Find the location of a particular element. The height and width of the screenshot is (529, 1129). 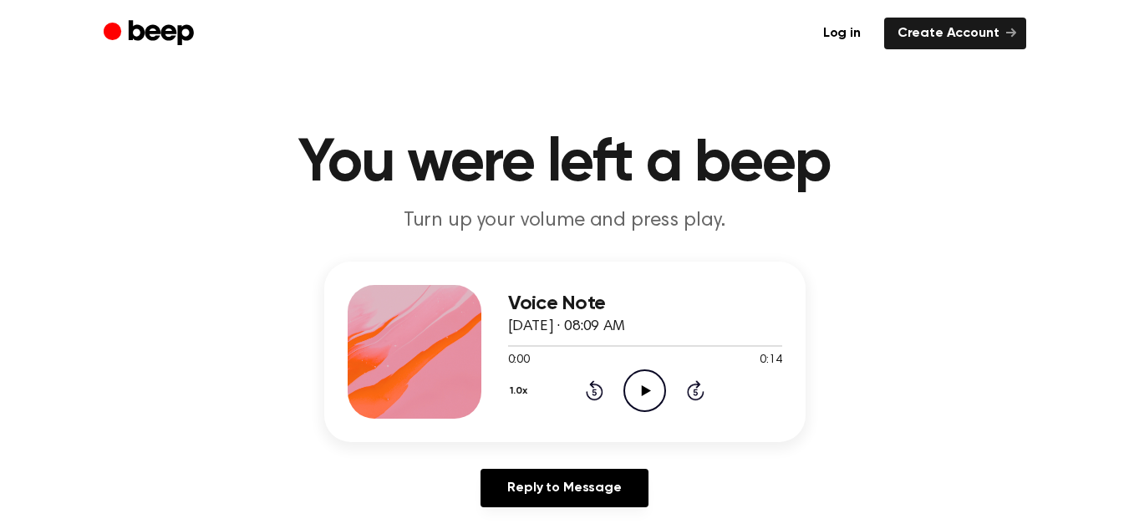

h1: You were left a beep is located at coordinates (565, 164).